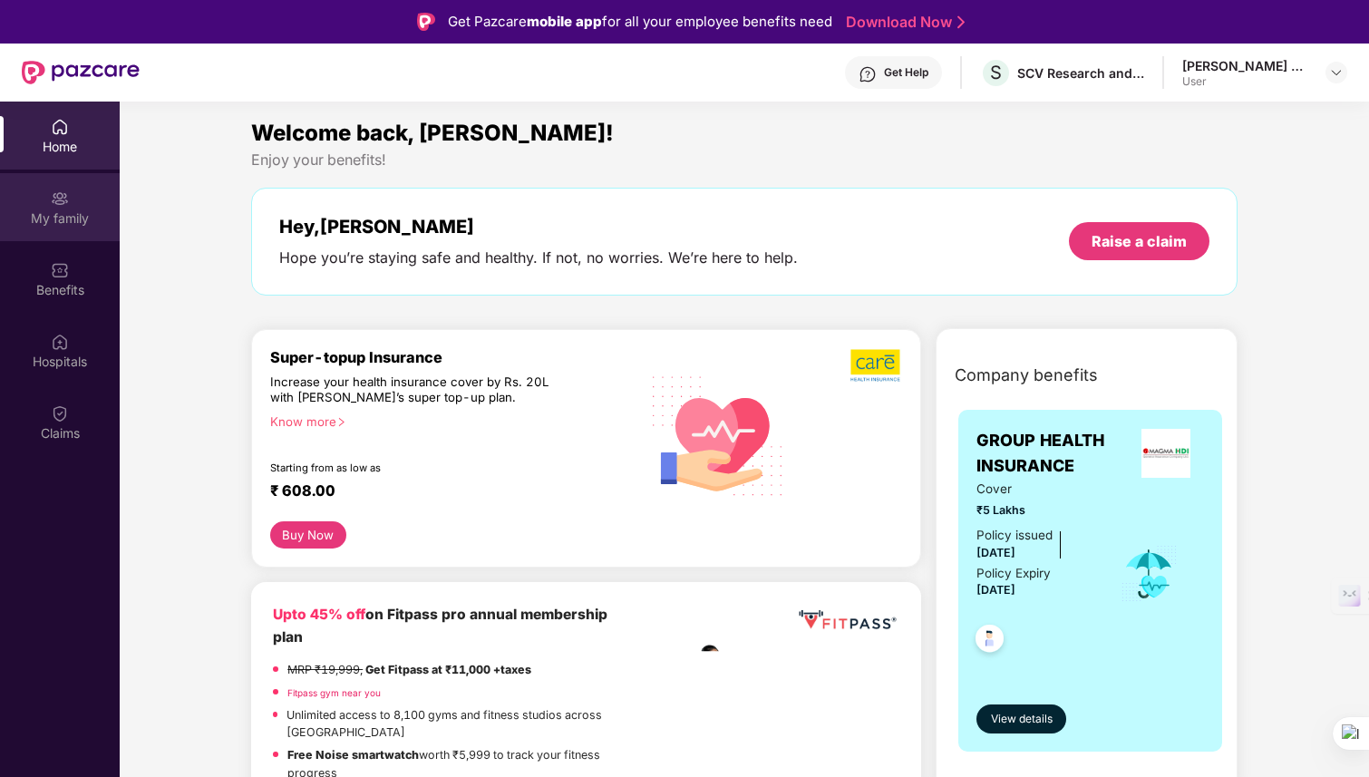 The height and width of the screenshot is (777, 1369). Describe the element at coordinates (1014, 573) in the screenshot. I see `div: Policy Expiry` at that location.